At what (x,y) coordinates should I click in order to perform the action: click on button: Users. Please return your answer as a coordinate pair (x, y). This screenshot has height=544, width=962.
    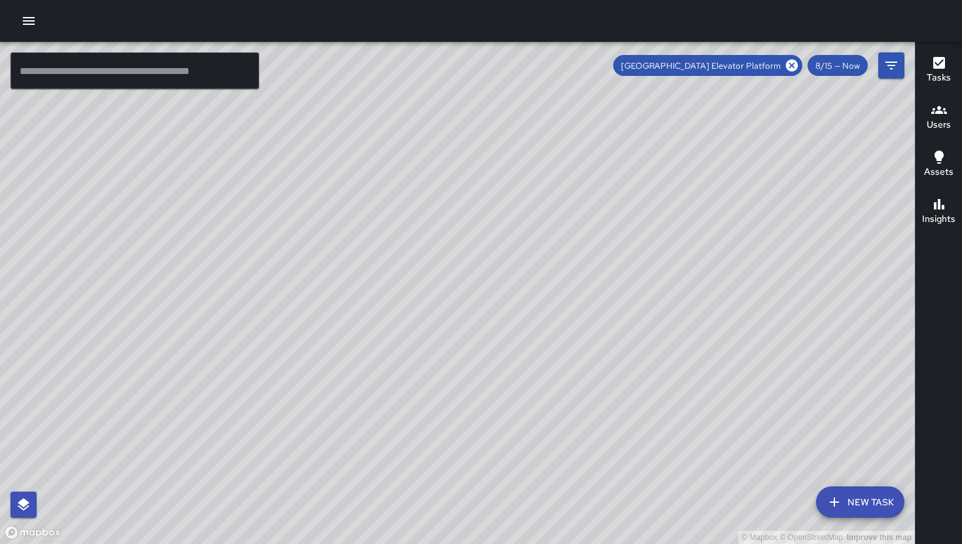
    Looking at the image, I should click on (938, 118).